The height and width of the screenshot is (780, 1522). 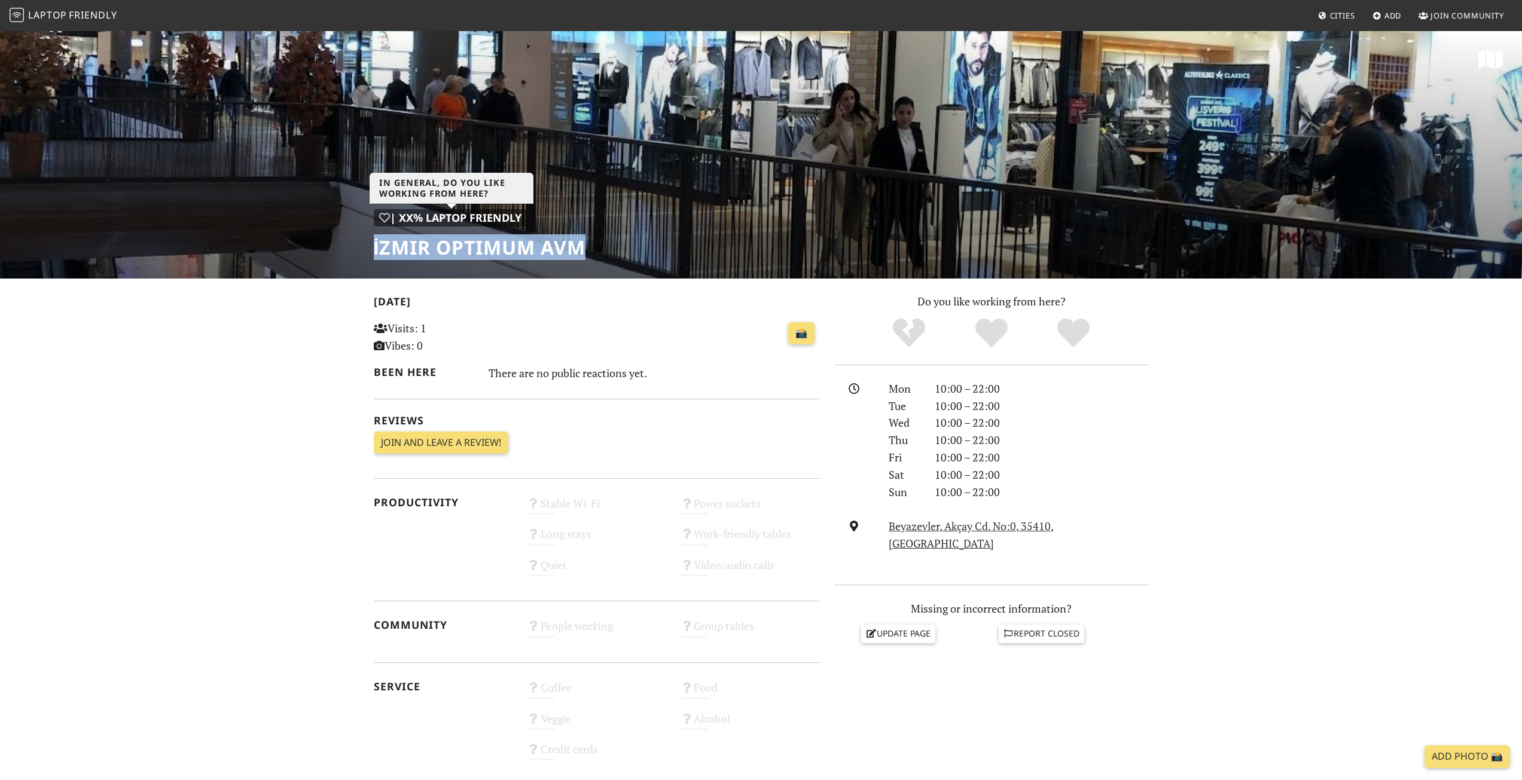 I want to click on a: Join Community, so click(x=1461, y=16).